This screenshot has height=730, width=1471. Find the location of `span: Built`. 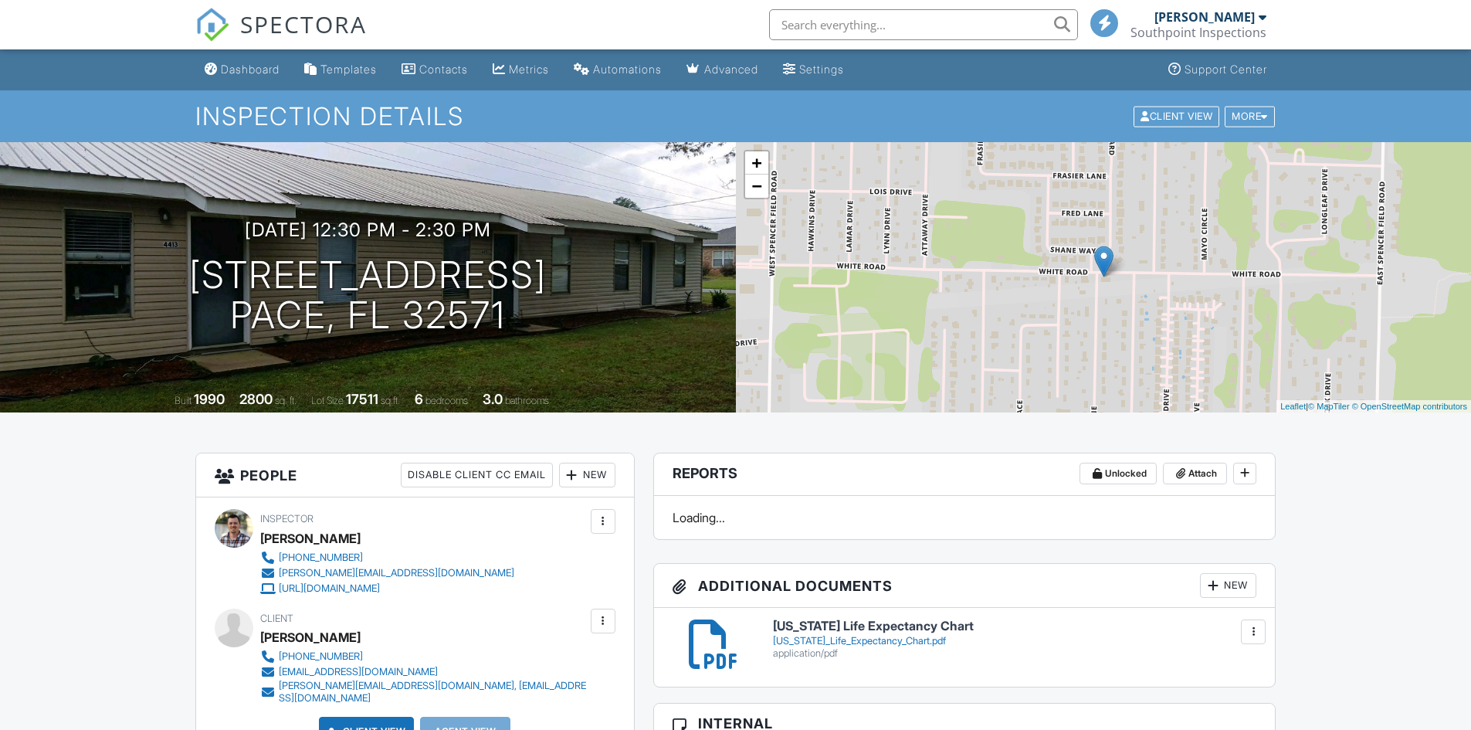

span: Built is located at coordinates (183, 400).